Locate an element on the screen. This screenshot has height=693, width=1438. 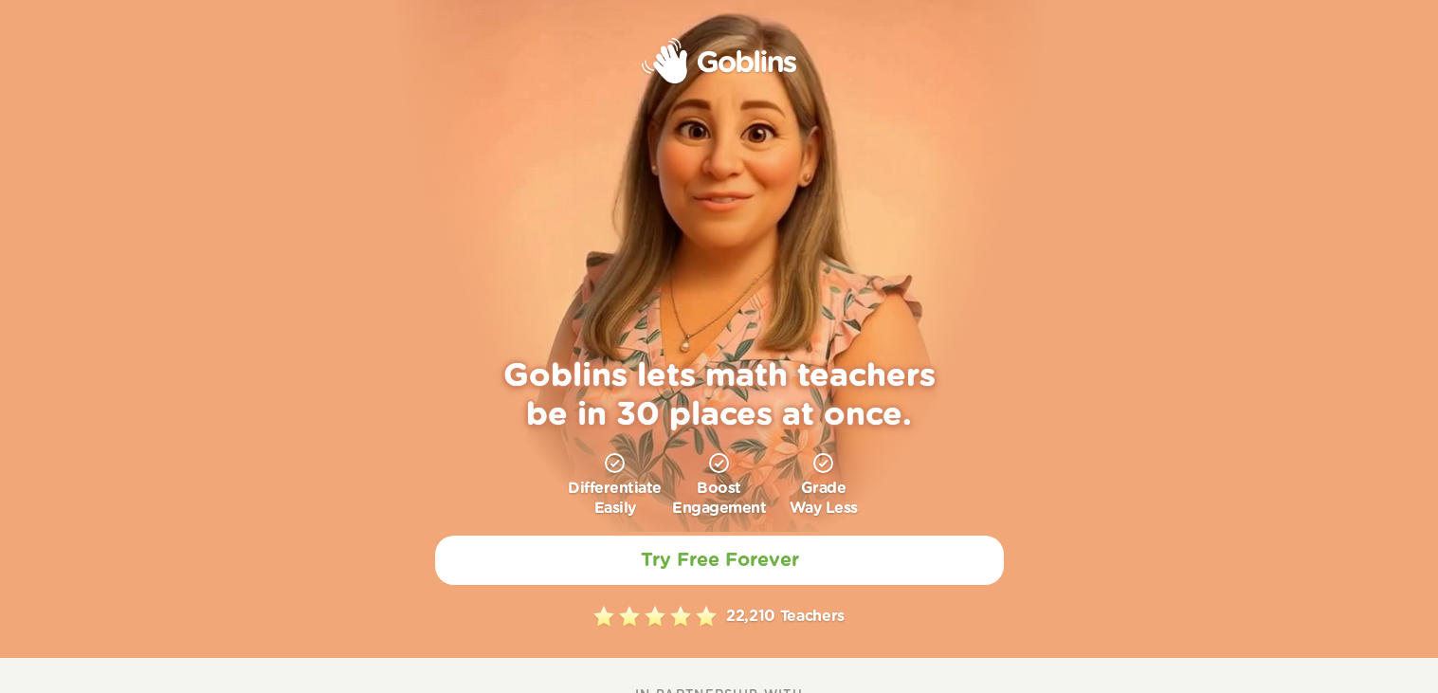
a: Try Free Forever is located at coordinates (720, 560).